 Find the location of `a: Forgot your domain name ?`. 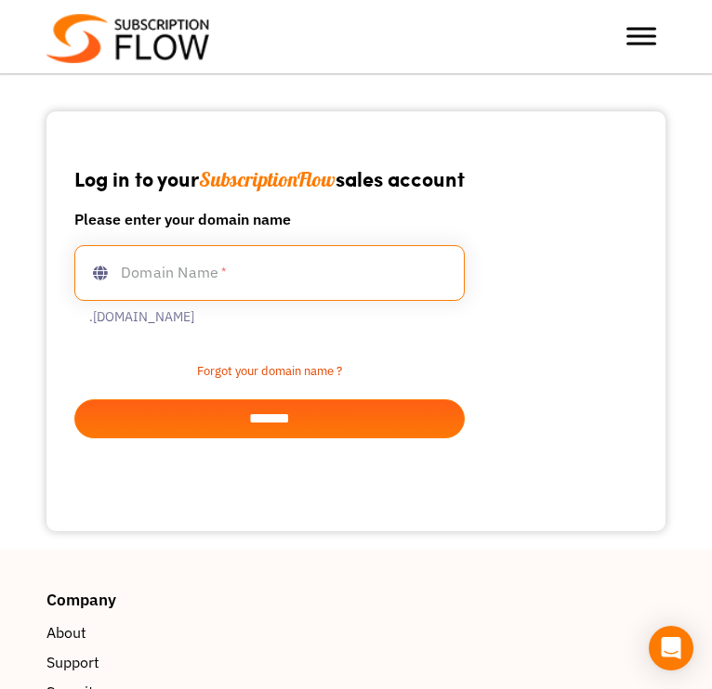

a: Forgot your domain name ? is located at coordinates (269, 381).